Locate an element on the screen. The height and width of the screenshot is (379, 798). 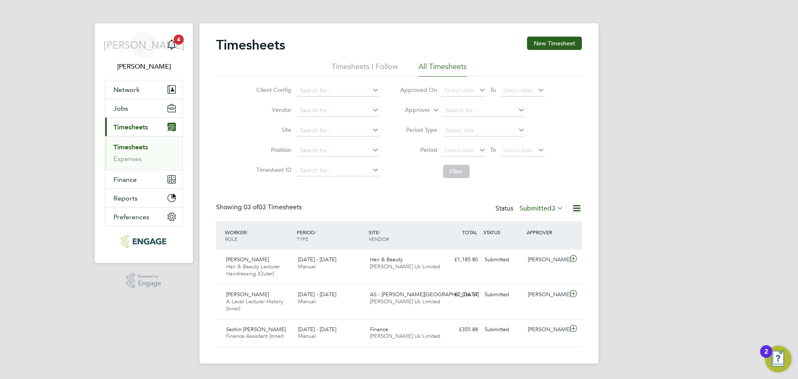
span: 4 is located at coordinates (179, 40).